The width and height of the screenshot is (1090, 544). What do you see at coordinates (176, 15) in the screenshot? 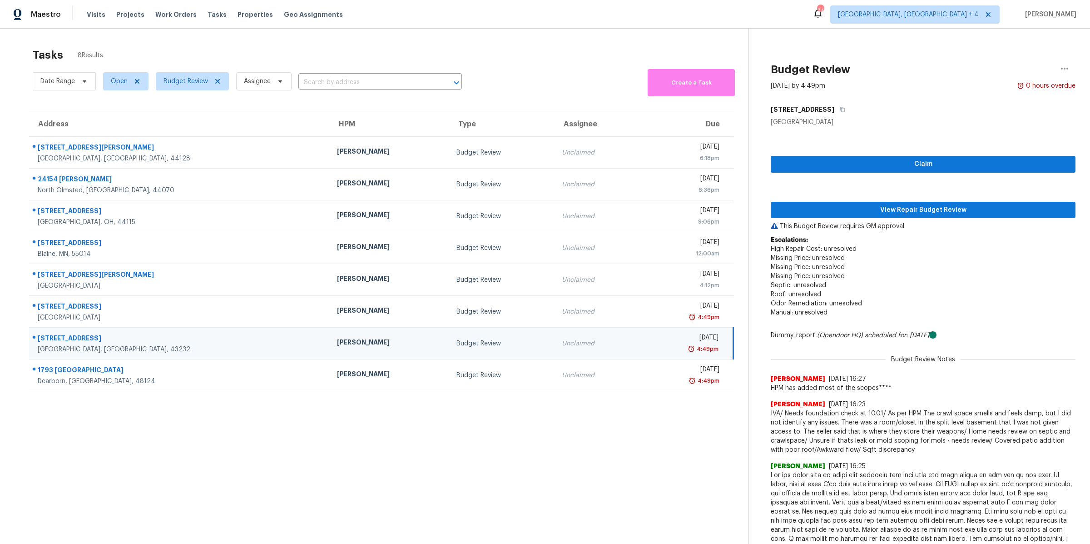
I see `span: Work Orders` at bounding box center [176, 15].